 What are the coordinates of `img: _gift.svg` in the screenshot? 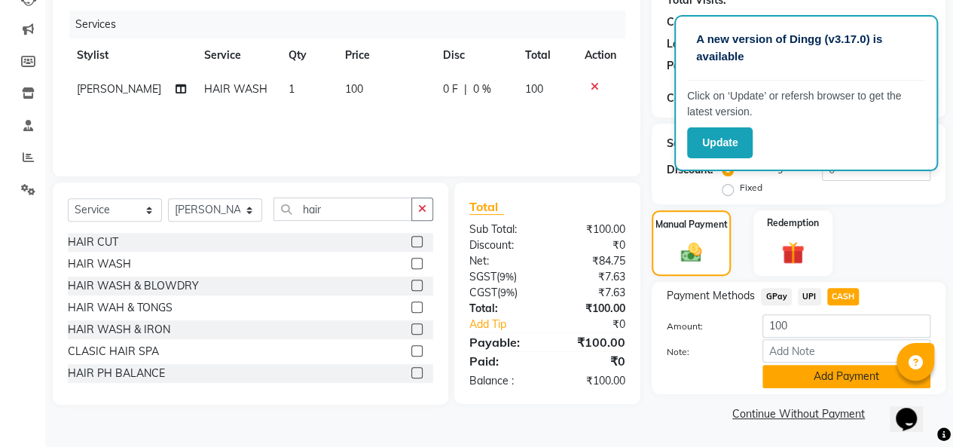 It's located at (793, 252).